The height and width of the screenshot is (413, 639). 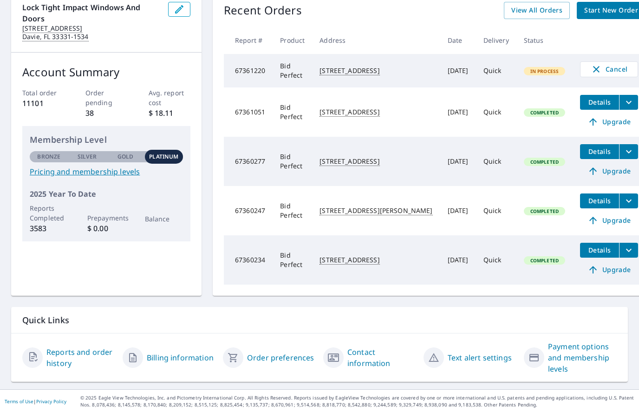 I want to click on p: © 2025 Eagle View Technologies, Inc. and Pictometry International Corp. All Rights Reserved. Repo..., so click(x=357, y=401).